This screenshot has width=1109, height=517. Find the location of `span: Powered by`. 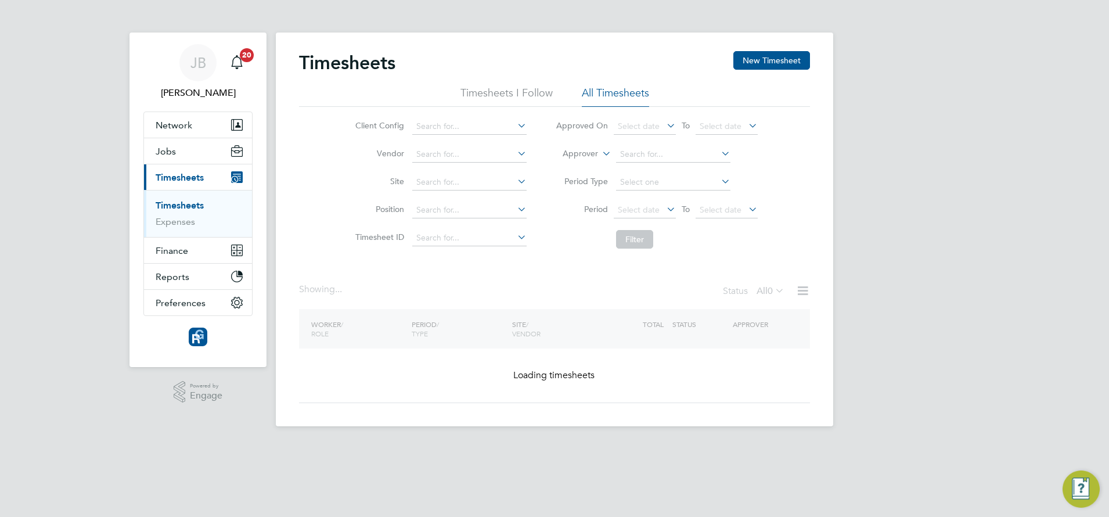

span: Powered by is located at coordinates (206, 386).